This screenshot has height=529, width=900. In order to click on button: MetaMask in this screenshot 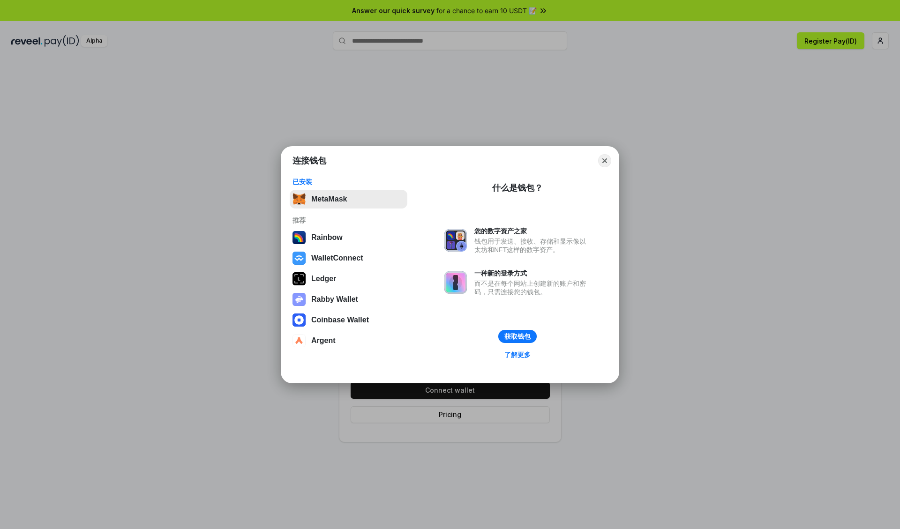, I will do `click(348, 199)`.